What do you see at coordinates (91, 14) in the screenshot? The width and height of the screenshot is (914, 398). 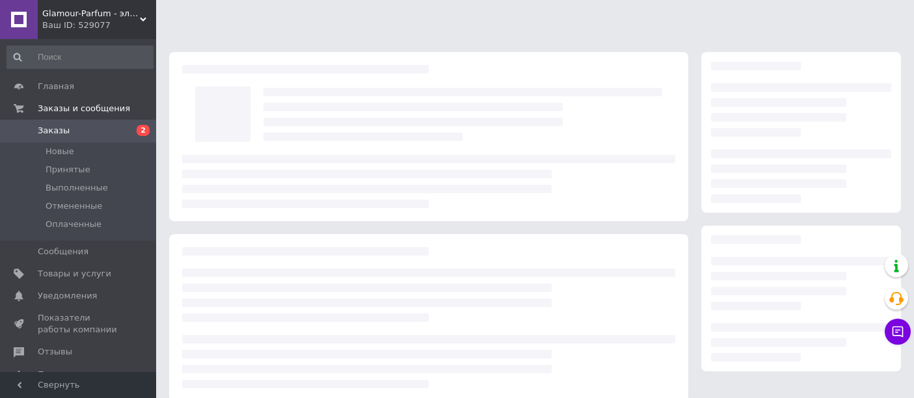 I see `span: Glamour-Parfum - элитная парфюмерия, минипарфюмерия оптом` at bounding box center [91, 14].